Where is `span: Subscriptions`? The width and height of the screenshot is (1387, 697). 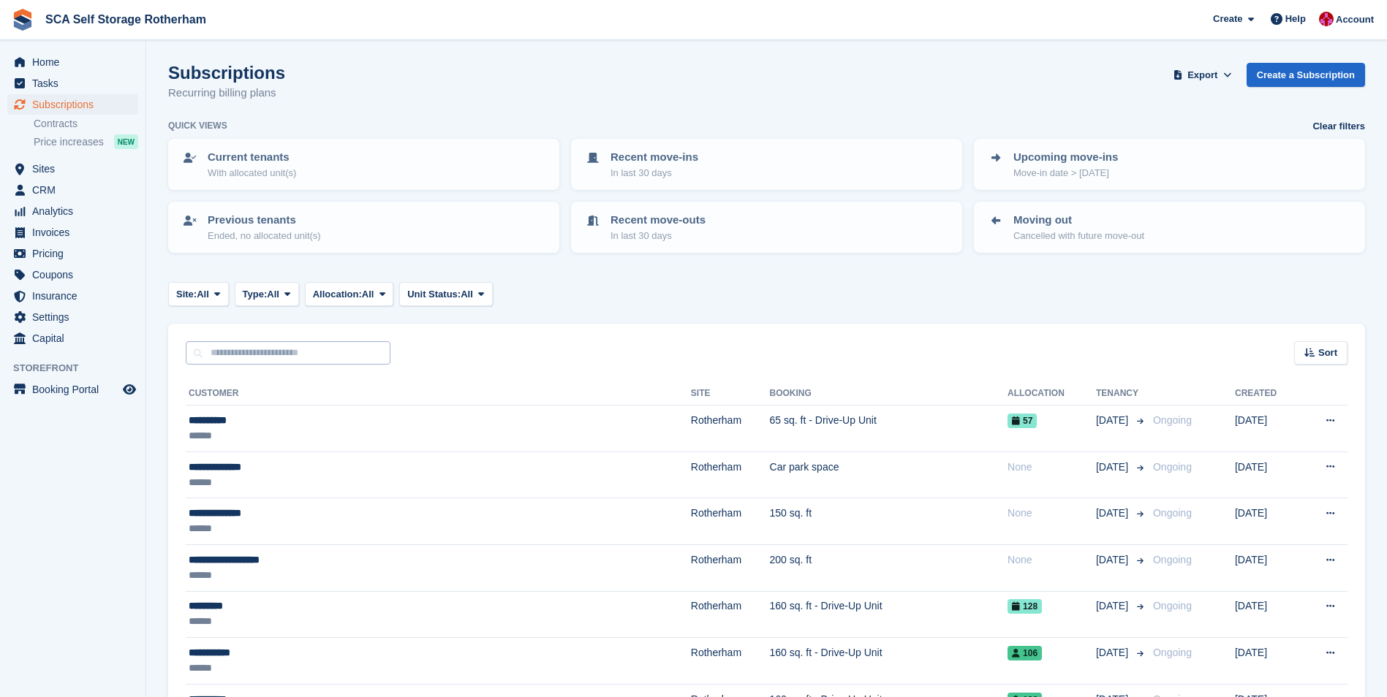
span: Subscriptions is located at coordinates (76, 105).